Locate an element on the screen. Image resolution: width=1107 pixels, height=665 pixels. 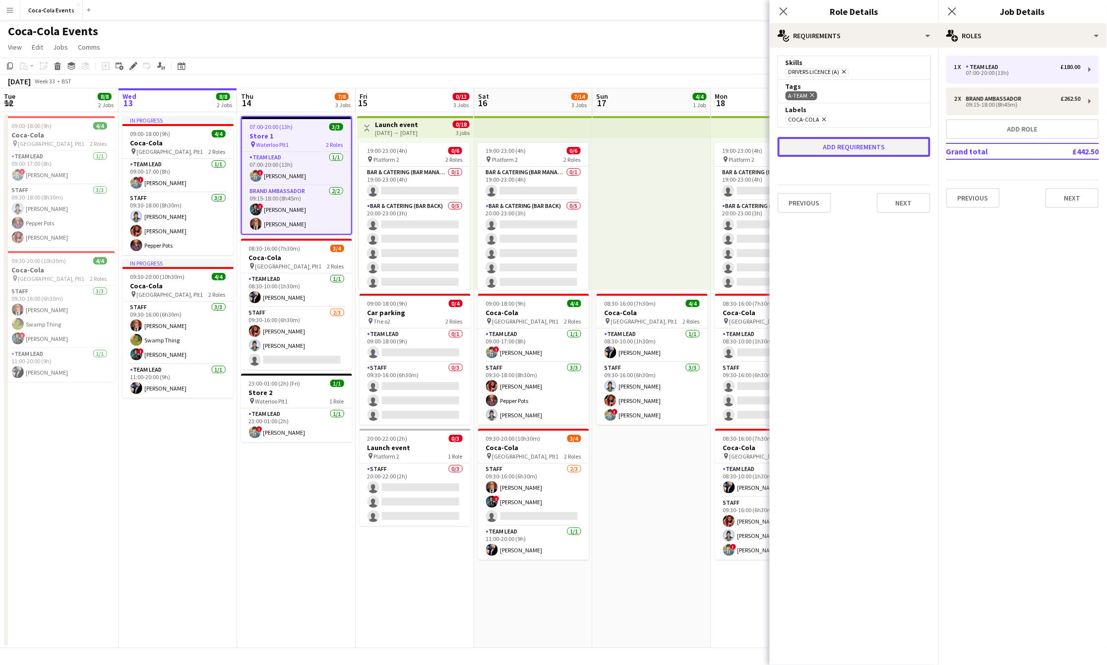
div: Tags is located at coordinates (854, 86).